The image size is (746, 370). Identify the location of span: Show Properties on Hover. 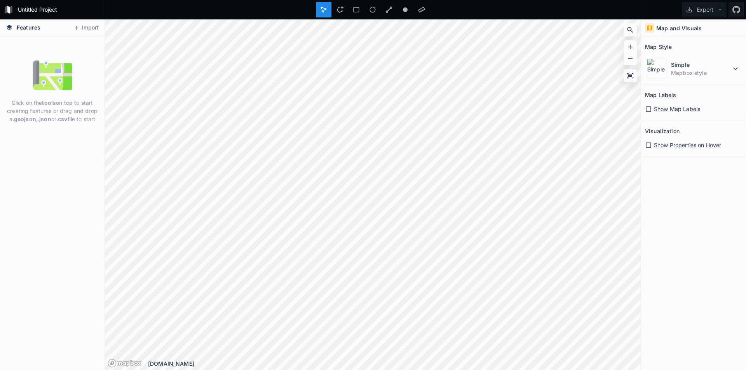
(687, 145).